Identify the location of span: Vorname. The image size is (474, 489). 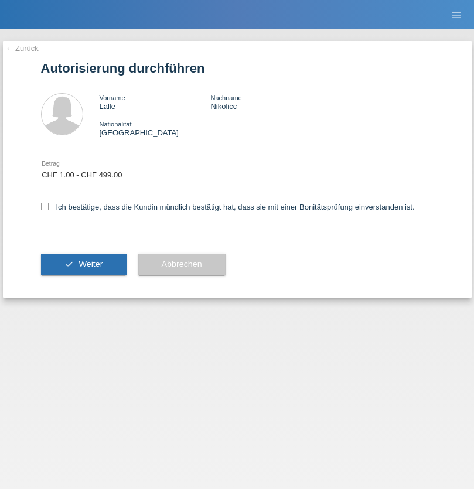
(112, 98).